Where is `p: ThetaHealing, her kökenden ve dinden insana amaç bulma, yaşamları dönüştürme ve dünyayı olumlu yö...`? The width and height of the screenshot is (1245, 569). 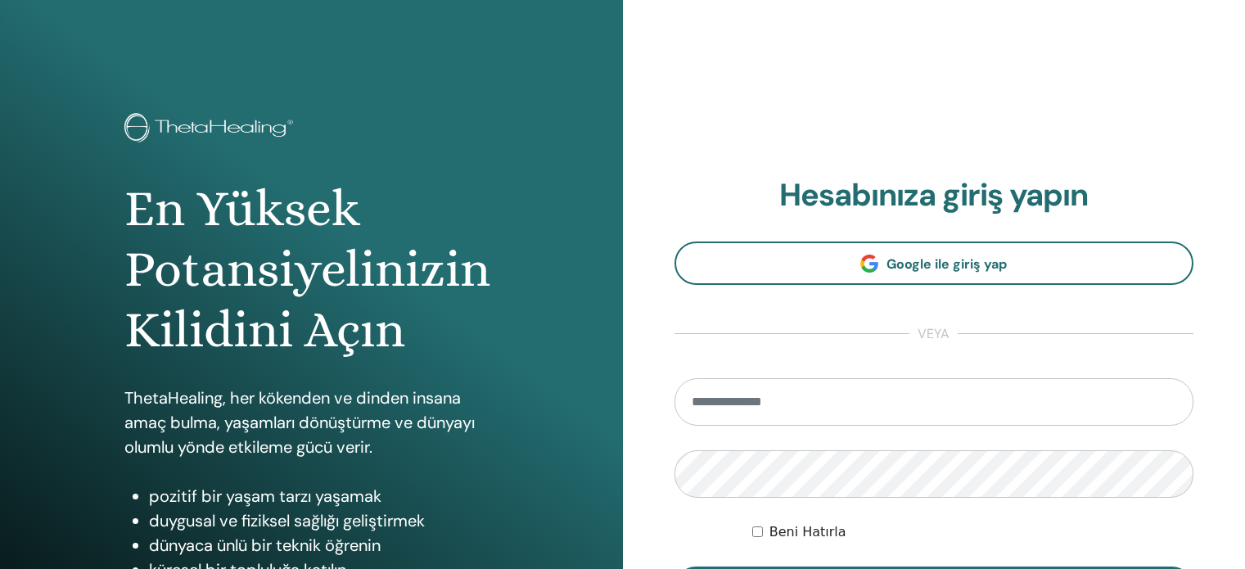
p: ThetaHealing, her kökenden ve dinden insana amaç bulma, yaşamları dönüştürme ve dünyayı olumlu yö... is located at coordinates (311, 422).